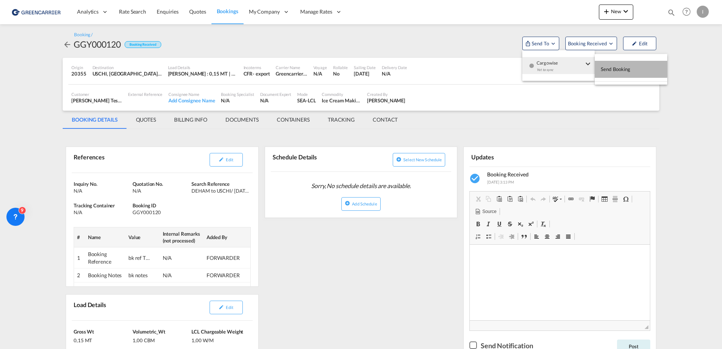 This screenshot has height=349, width=722. What do you see at coordinates (531, 66) in the screenshot?
I see `md-icon: icon-checkbox-blank-circle` at bounding box center [531, 66].